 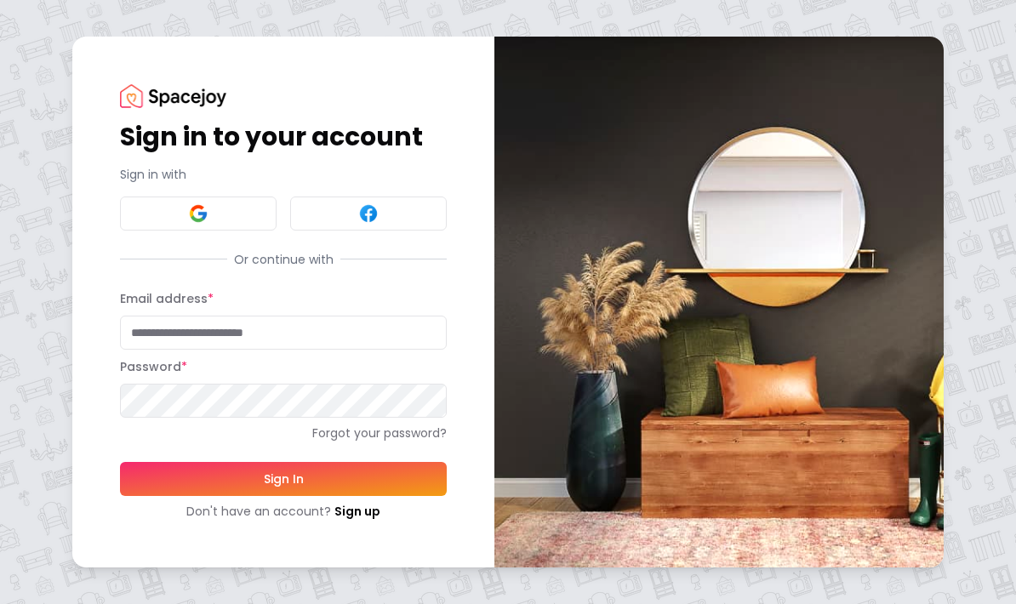 I want to click on span: Or continue with, so click(x=283, y=259).